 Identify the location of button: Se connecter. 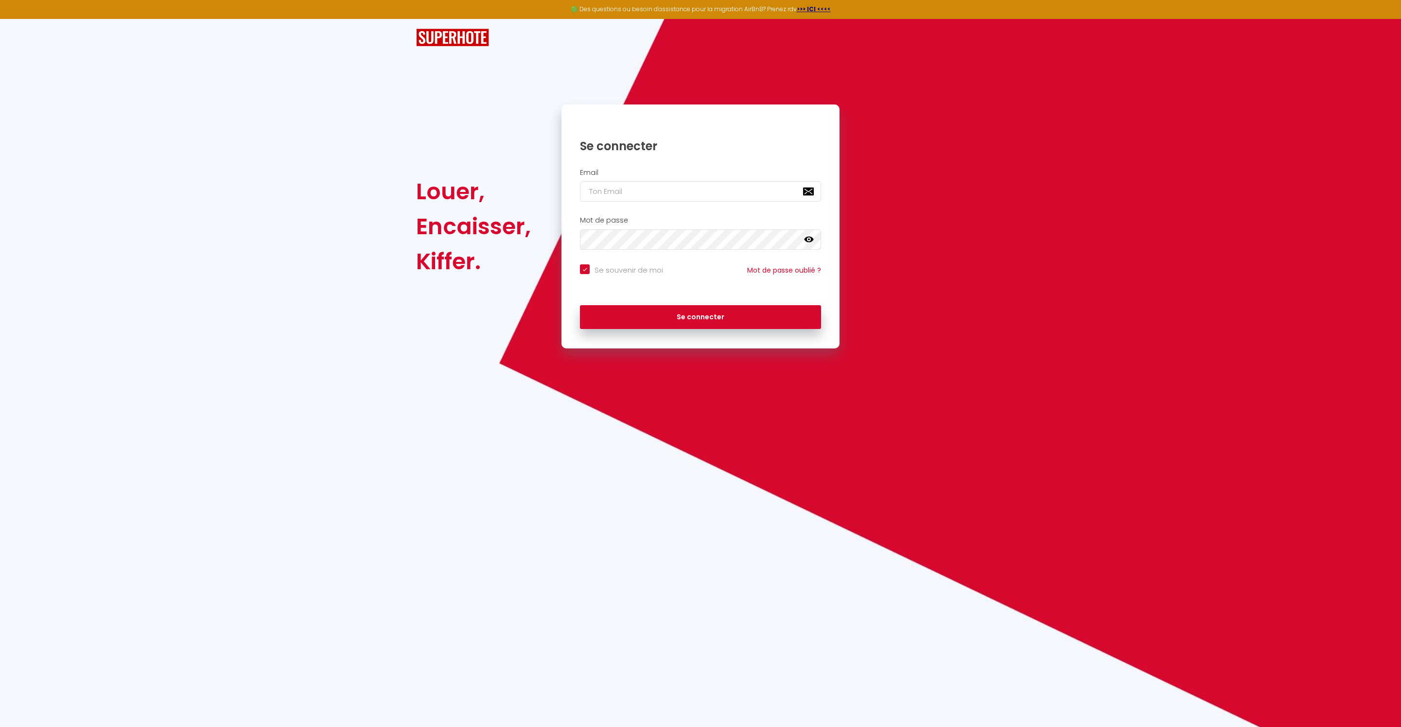
(700, 317).